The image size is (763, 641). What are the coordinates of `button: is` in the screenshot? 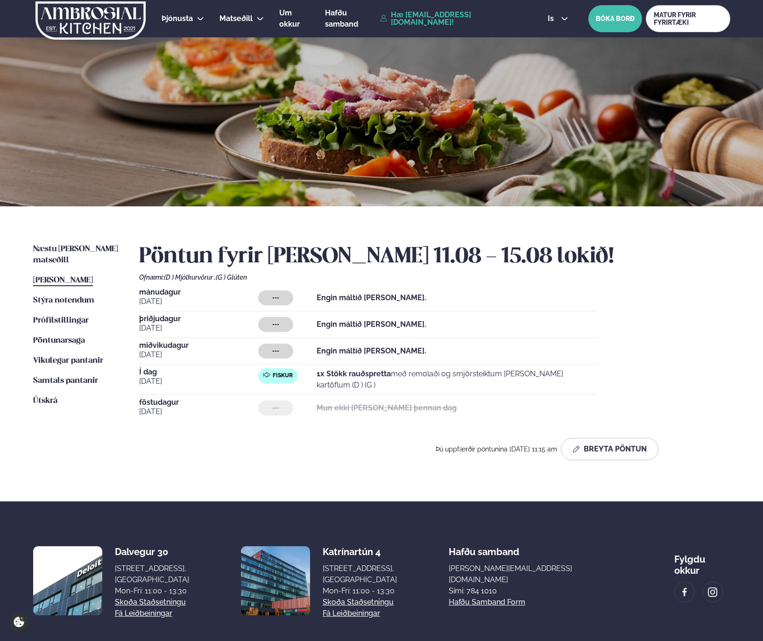 It's located at (557, 19).